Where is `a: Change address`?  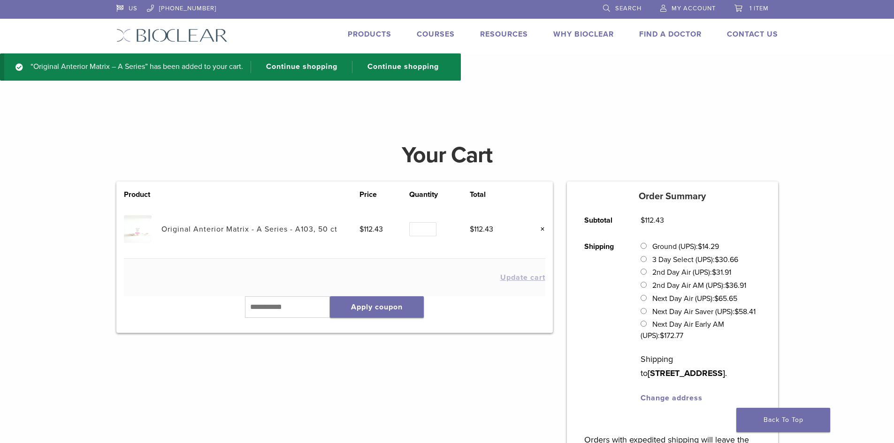
a: Change address is located at coordinates (671, 398).